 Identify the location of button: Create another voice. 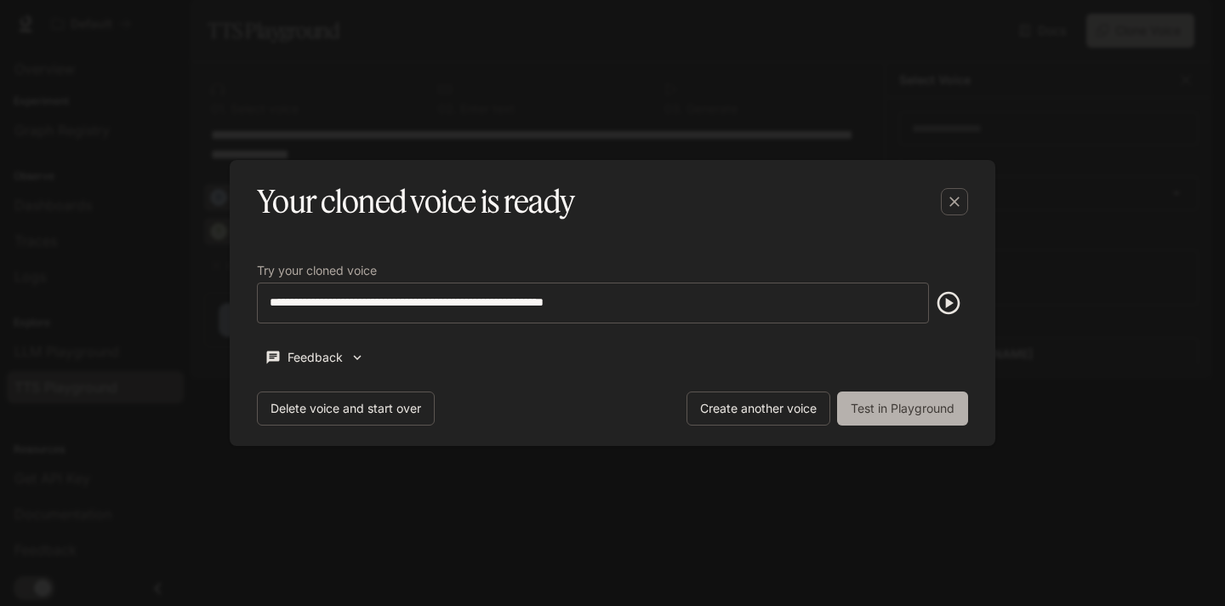
(758, 408).